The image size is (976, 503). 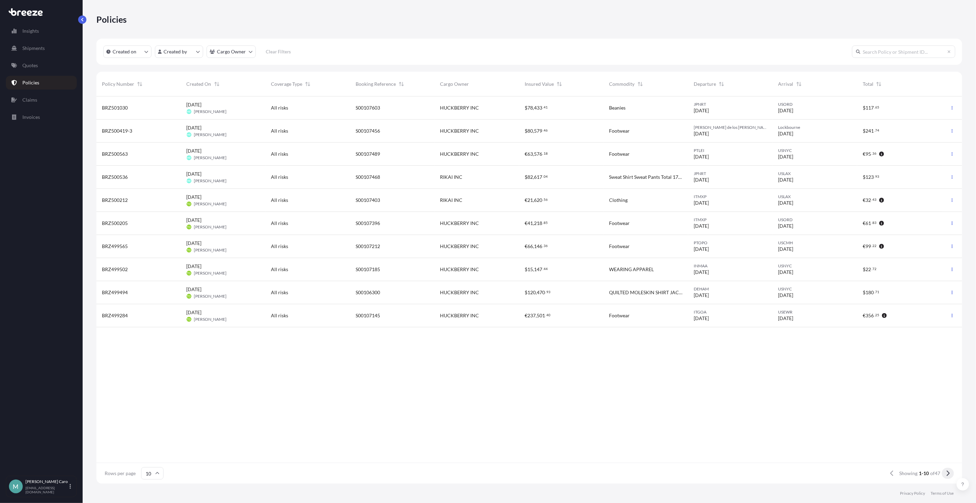 What do you see at coordinates (231, 52) in the screenshot?
I see `p: Cargo Owner` at bounding box center [231, 52].